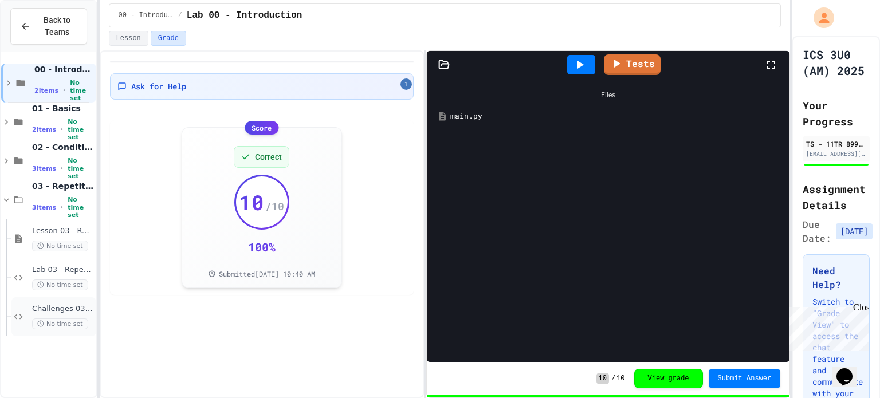 The width and height of the screenshot is (880, 398). What do you see at coordinates (836, 197) in the screenshot?
I see `h2: Assignment Details` at bounding box center [836, 197].